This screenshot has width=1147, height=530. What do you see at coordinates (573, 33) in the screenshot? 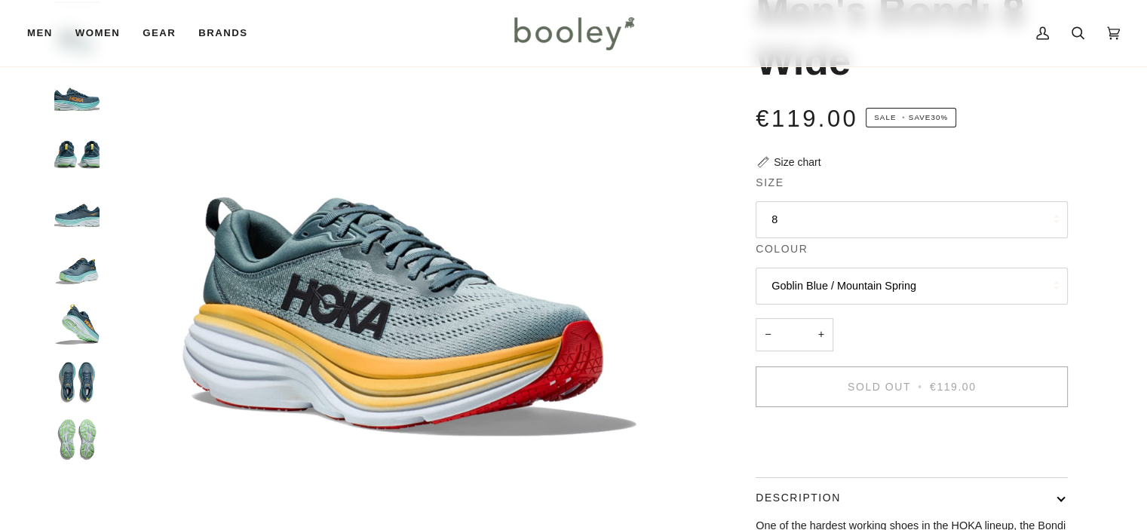
I see `img: Booley` at bounding box center [573, 33].